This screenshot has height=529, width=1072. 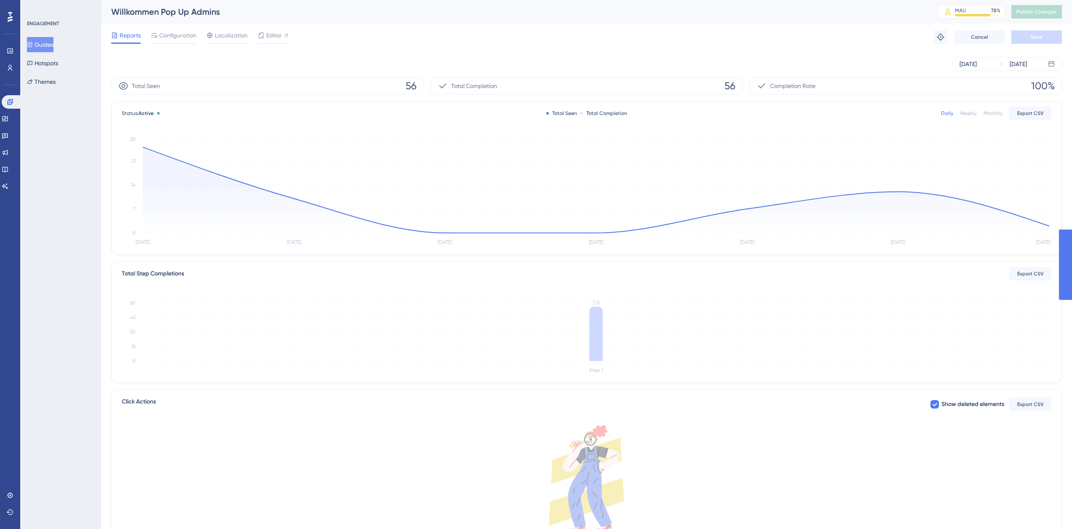 What do you see at coordinates (973, 404) in the screenshot?
I see `span: Show deleted elements` at bounding box center [973, 404].